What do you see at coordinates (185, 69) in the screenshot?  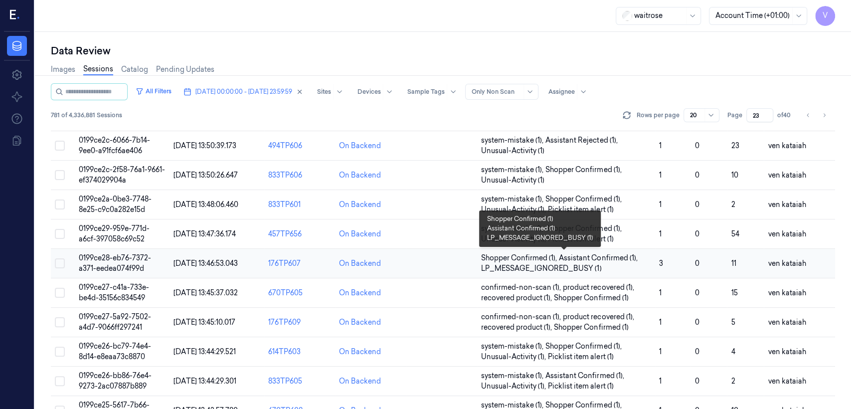 I see `a: Pending Updates` at bounding box center [185, 69].